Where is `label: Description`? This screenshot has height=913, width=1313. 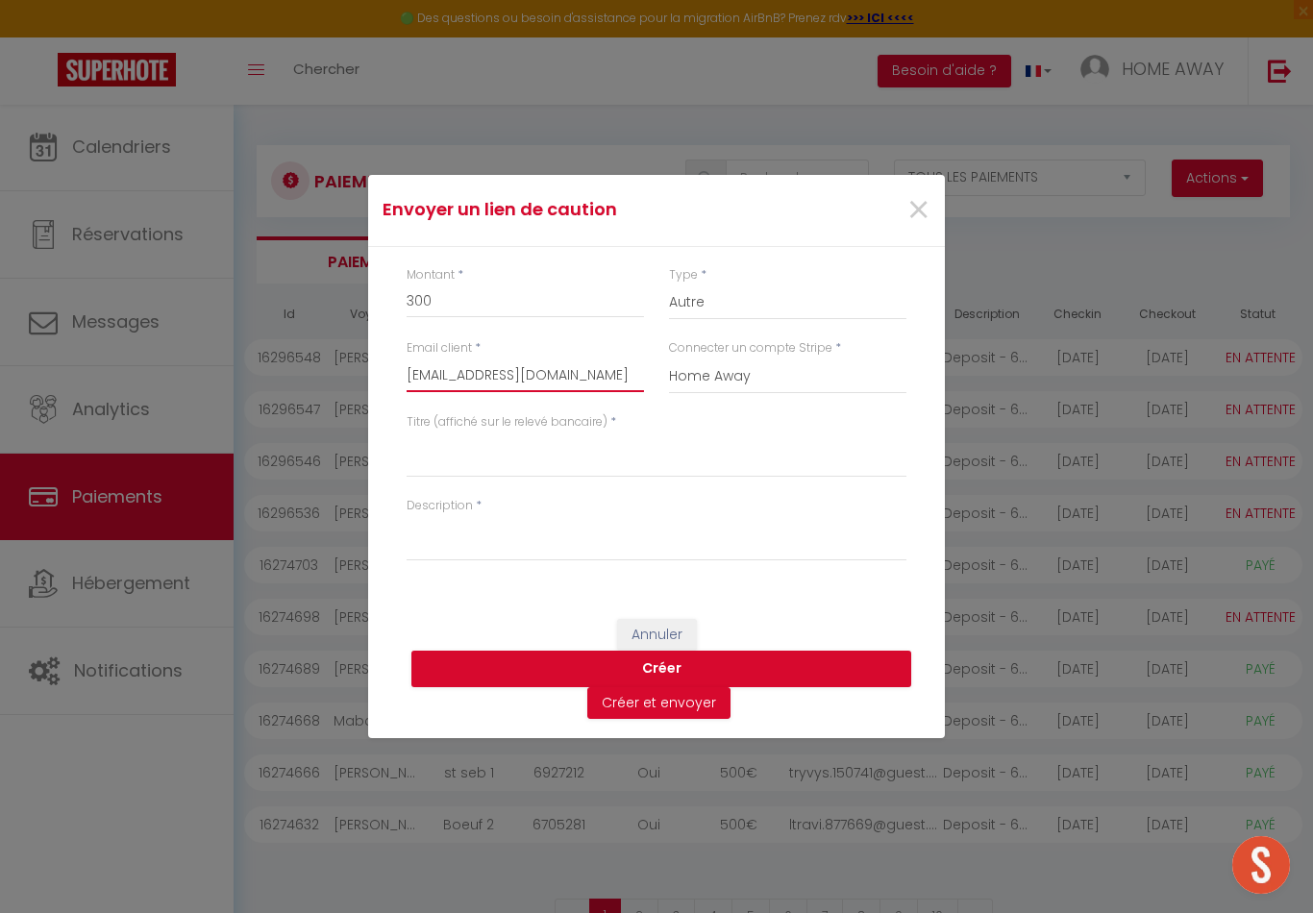
label: Description is located at coordinates (439, 506).